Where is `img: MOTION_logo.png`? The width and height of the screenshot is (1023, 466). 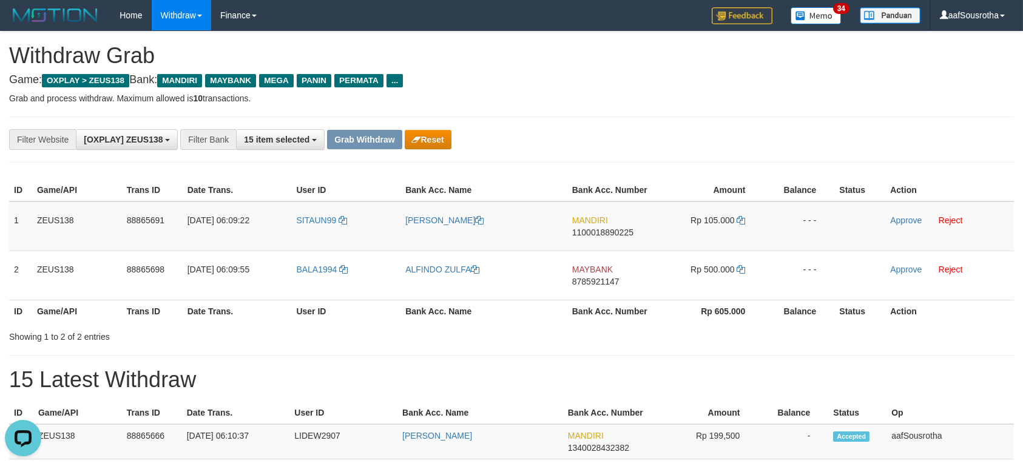
img: MOTION_logo.png is located at coordinates (55, 15).